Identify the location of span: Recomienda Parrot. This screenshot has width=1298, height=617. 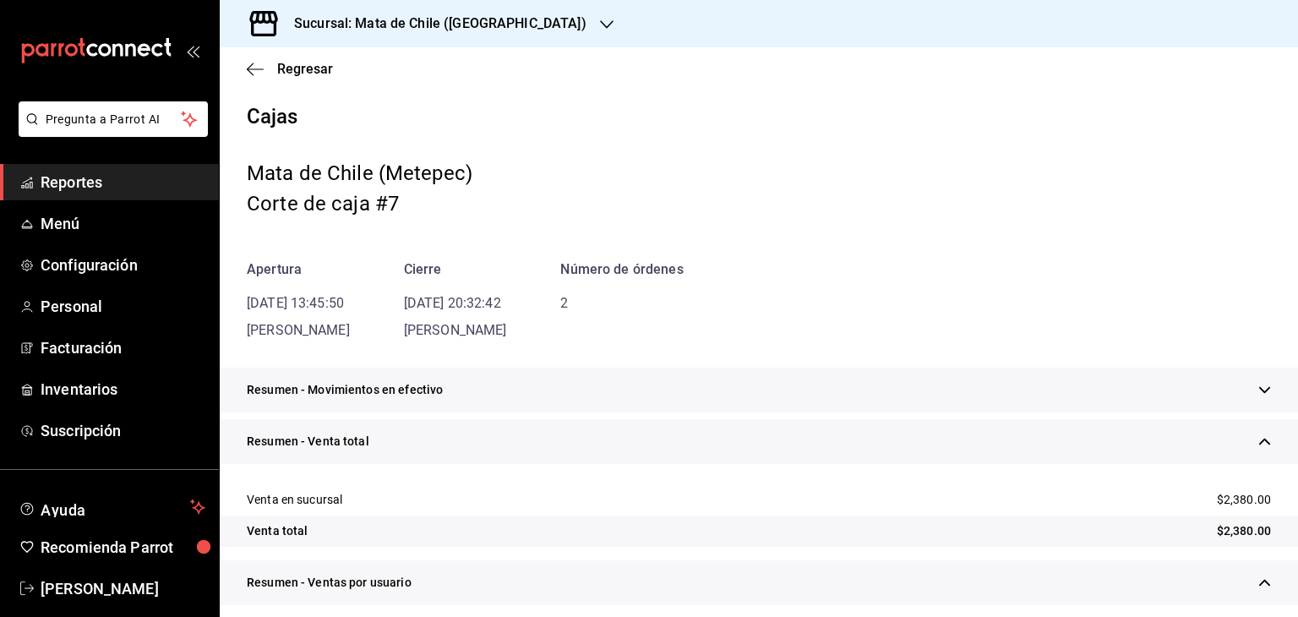
(123, 547).